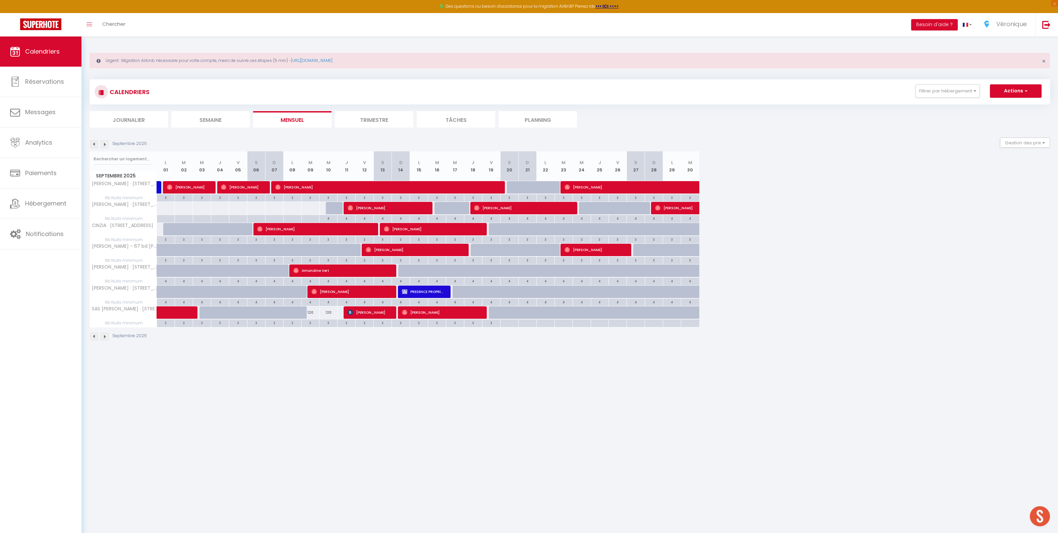 The image size is (1058, 533). Describe the element at coordinates (1043, 61) in the screenshot. I see `button: Close` at that location.